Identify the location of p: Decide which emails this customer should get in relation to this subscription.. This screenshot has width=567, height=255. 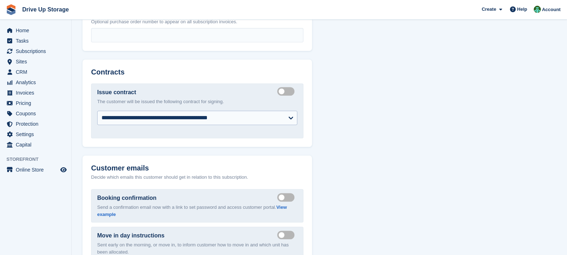
(197, 177).